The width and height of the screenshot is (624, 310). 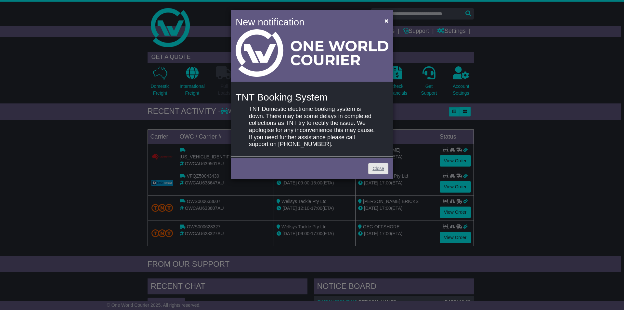 I want to click on button: Close, so click(x=387, y=20).